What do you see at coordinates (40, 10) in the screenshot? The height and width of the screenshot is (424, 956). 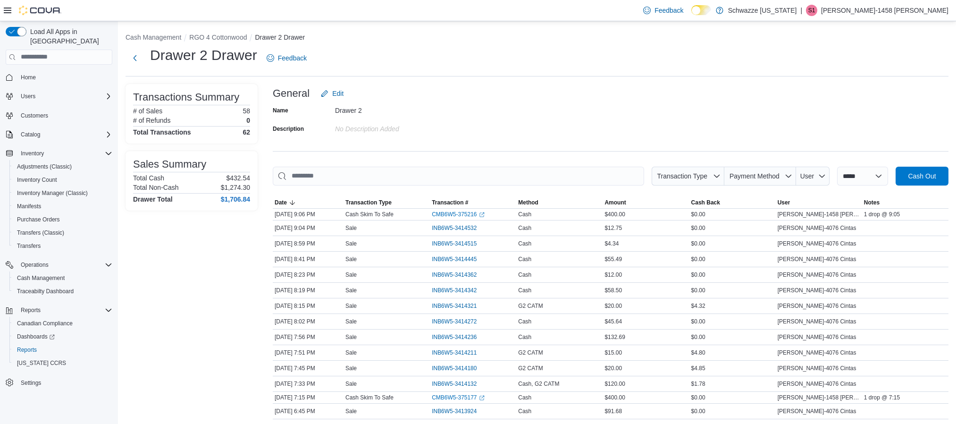 I see `img: Cova` at bounding box center [40, 10].